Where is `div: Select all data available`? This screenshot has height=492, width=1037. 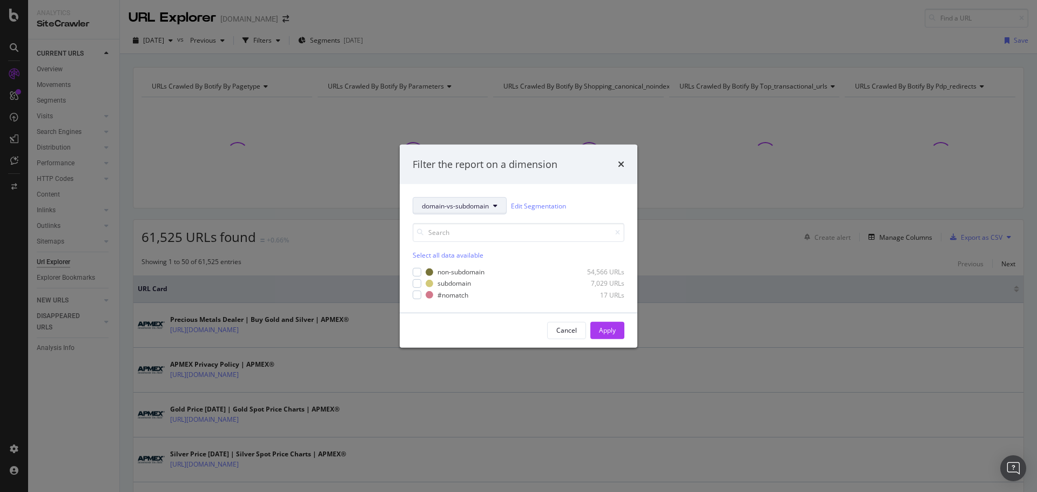 div: Select all data available is located at coordinates (518, 255).